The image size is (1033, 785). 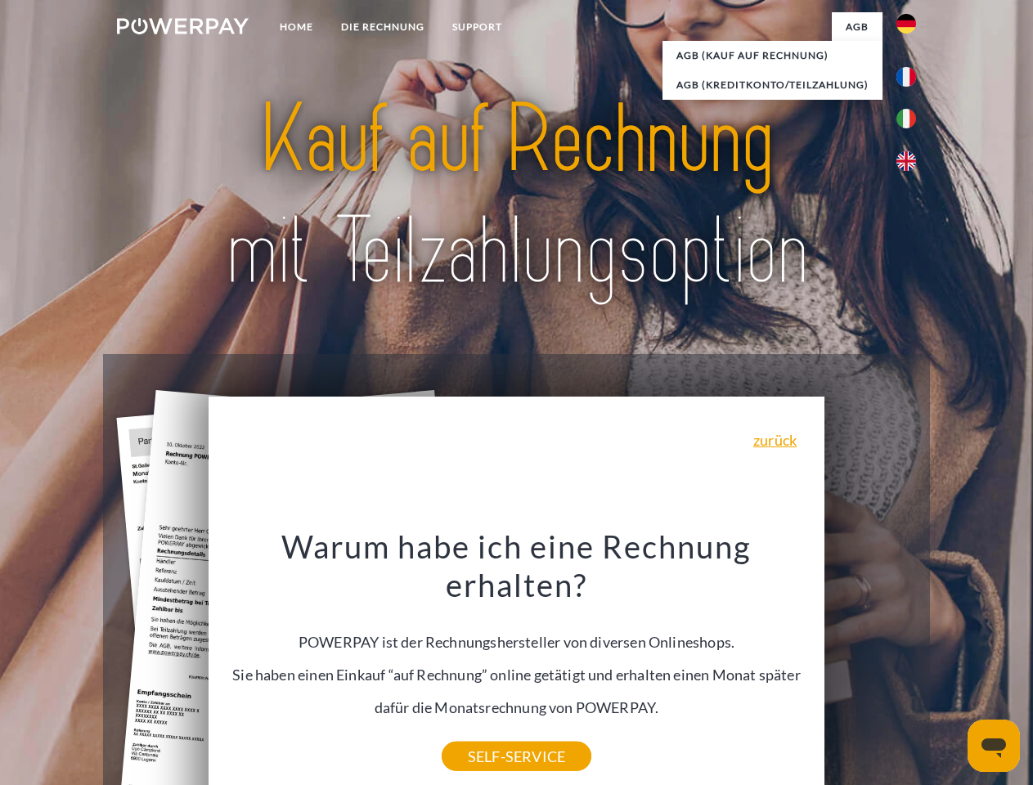 I want to click on img: en, so click(x=906, y=161).